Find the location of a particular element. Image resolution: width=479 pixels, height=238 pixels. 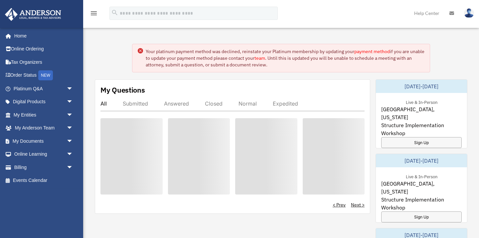

a: Tax Organizers is located at coordinates (44, 62).